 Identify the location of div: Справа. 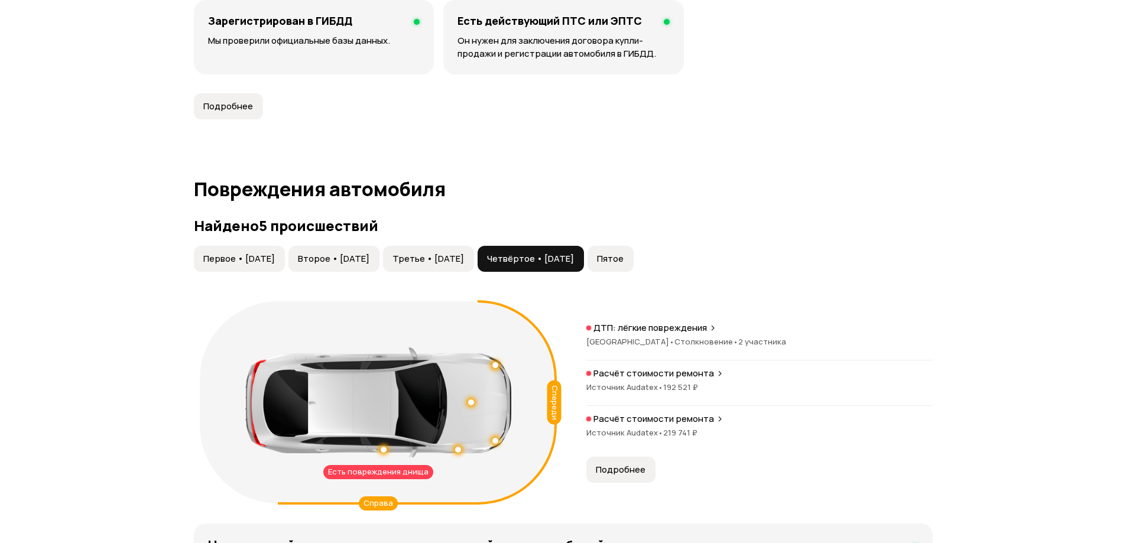
(378, 504).